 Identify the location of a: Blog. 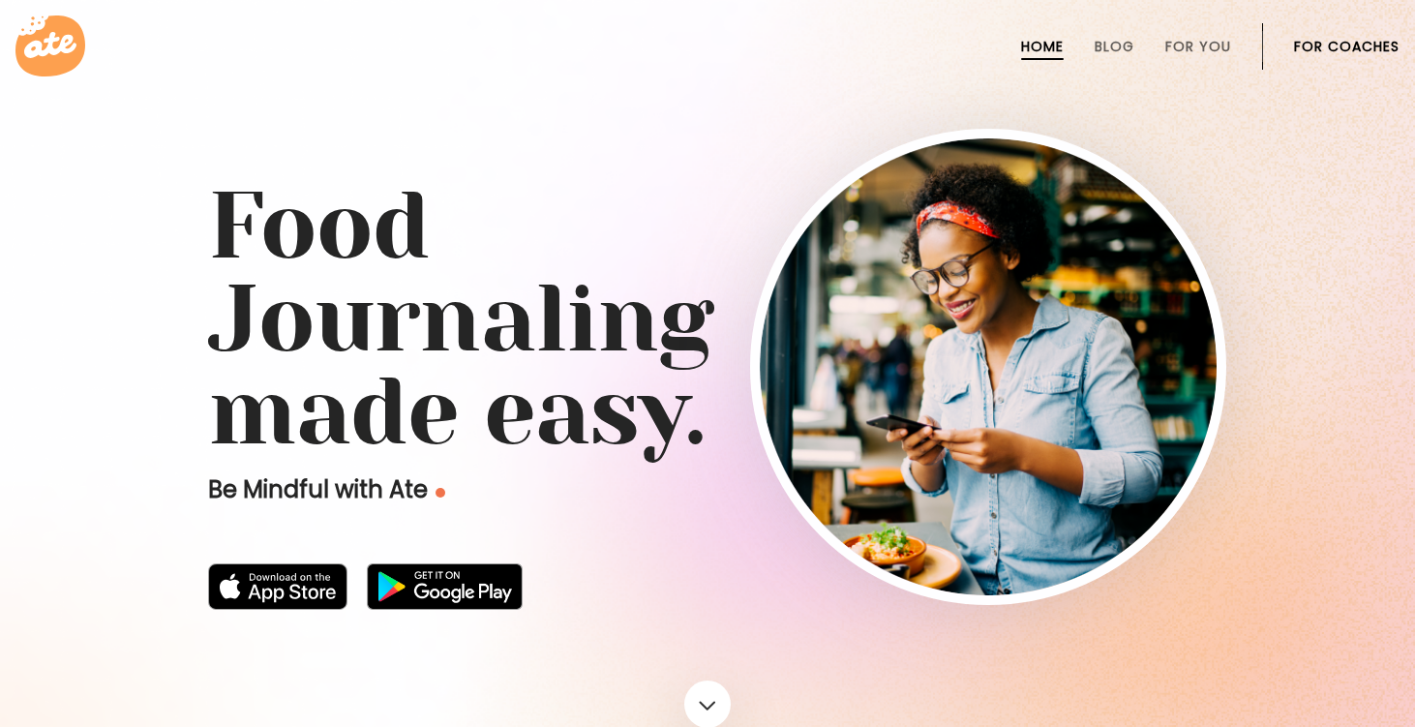
(1114, 46).